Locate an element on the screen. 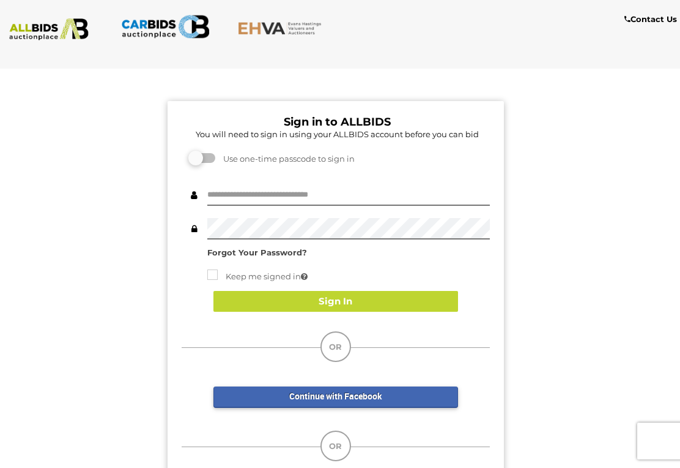  a: Continue with Facebook is located at coordinates (336, 397).